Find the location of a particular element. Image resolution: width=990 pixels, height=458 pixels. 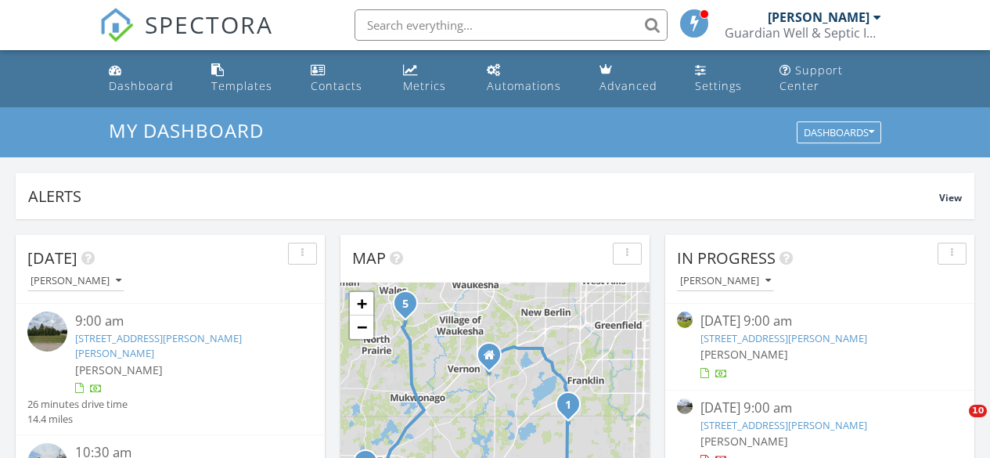

div: W229S8060 Big Bend Dr, Big Bend WI 53103 is located at coordinates (494, 359).